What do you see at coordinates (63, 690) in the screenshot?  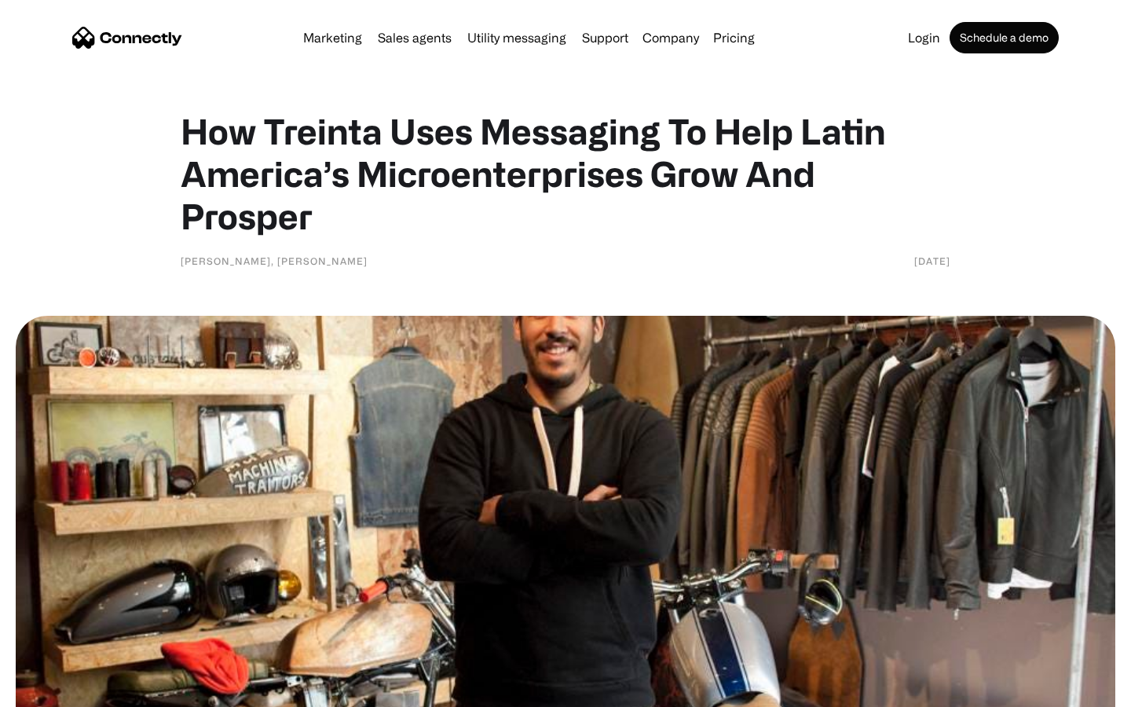 I see `ul: Language list` at bounding box center [63, 690].